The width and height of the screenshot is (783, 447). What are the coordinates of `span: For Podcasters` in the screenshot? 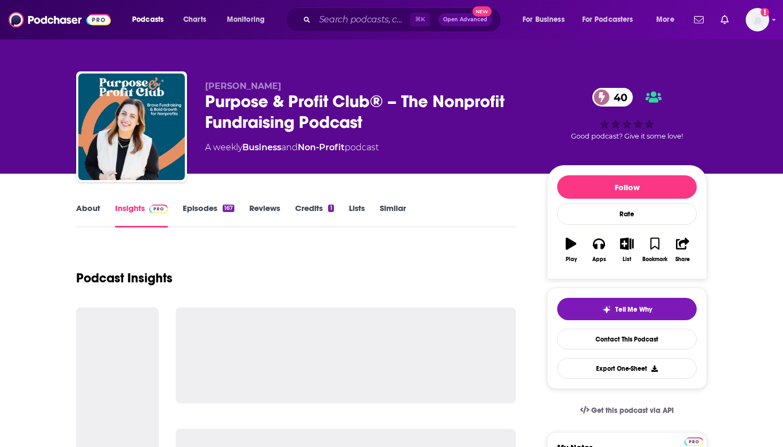 It's located at (607, 20).